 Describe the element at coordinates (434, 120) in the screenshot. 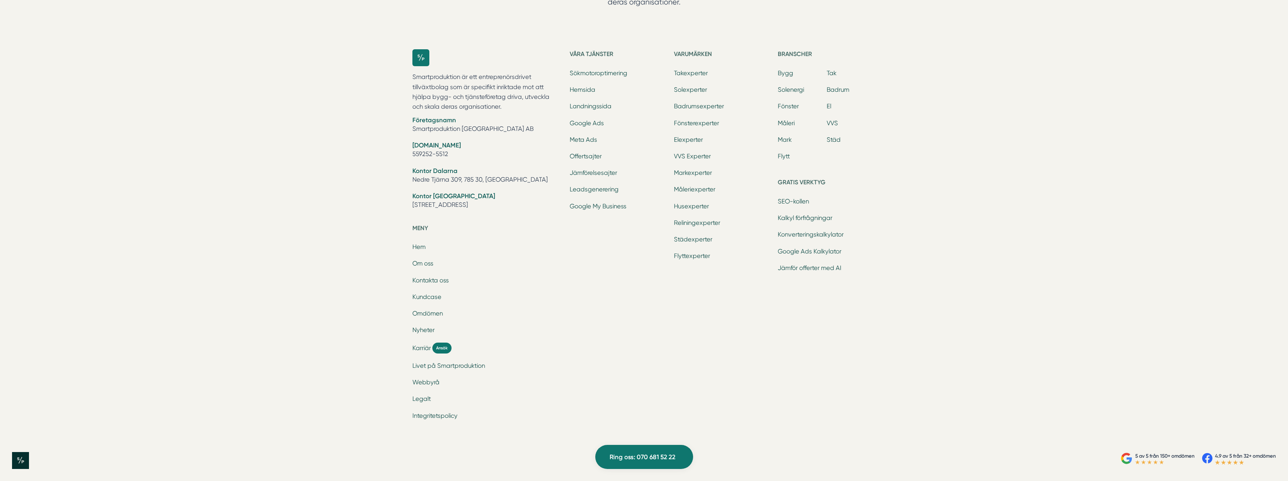

I see `strong: Företagsnamn` at that location.